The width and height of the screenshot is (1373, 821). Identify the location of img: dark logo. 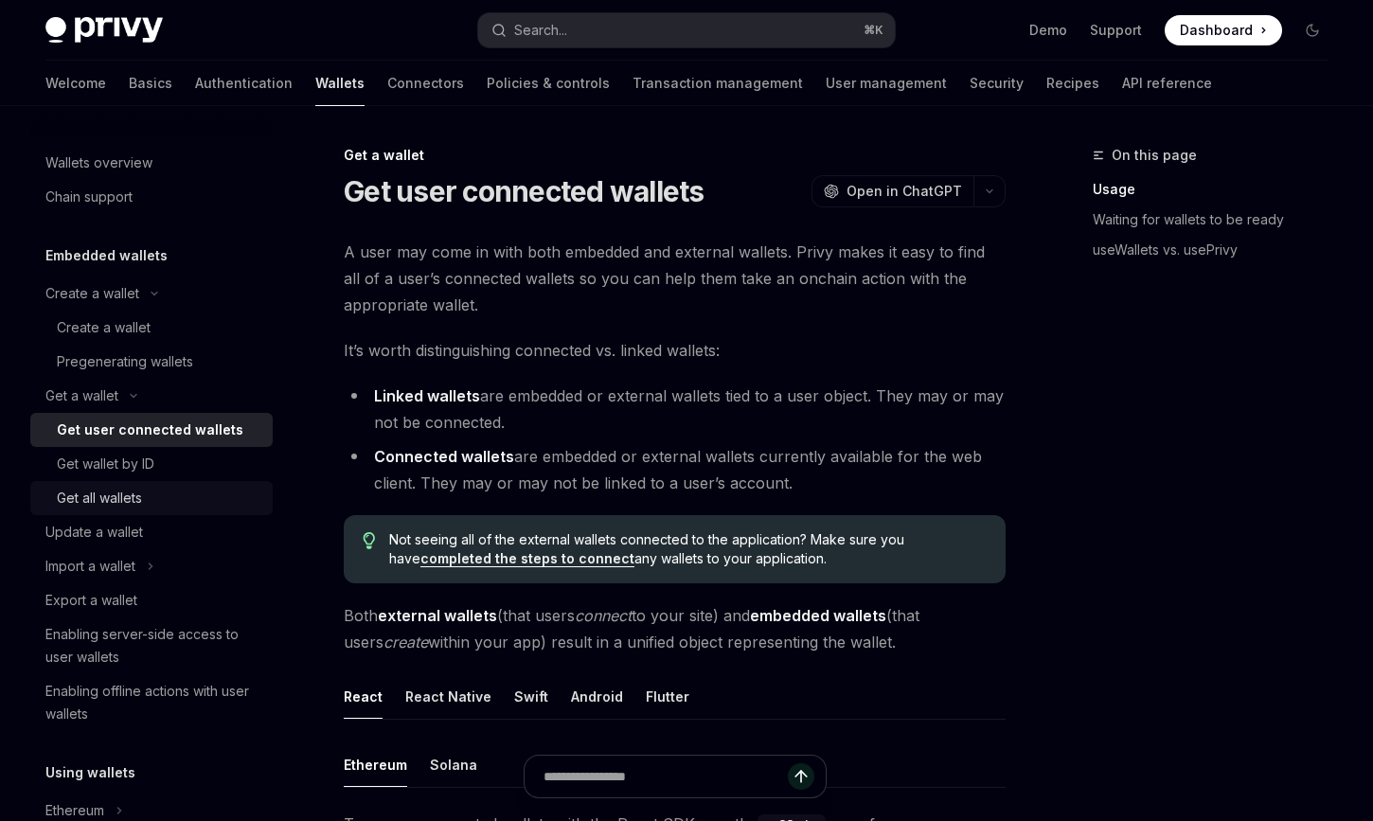
(104, 30).